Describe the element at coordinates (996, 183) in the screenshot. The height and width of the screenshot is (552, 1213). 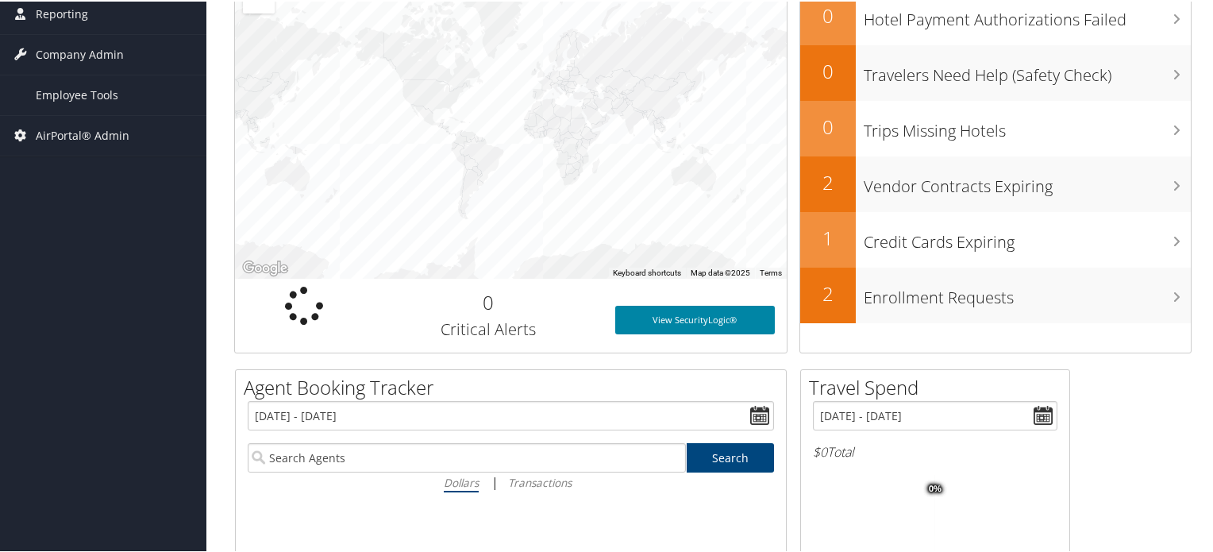
I see `a: 2Vendor Contracts Expiring` at that location.